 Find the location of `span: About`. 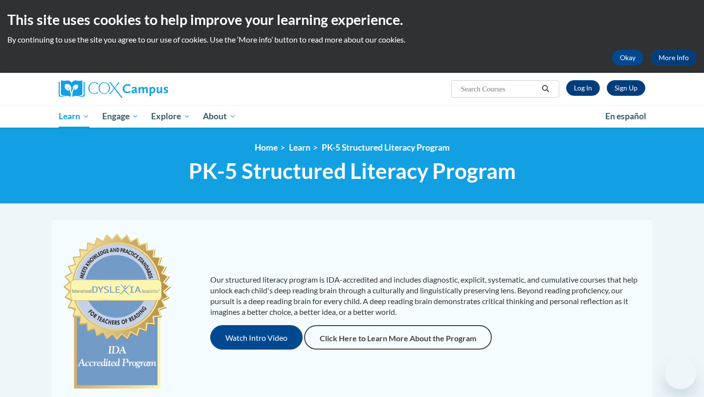

span: About is located at coordinates (219, 116).